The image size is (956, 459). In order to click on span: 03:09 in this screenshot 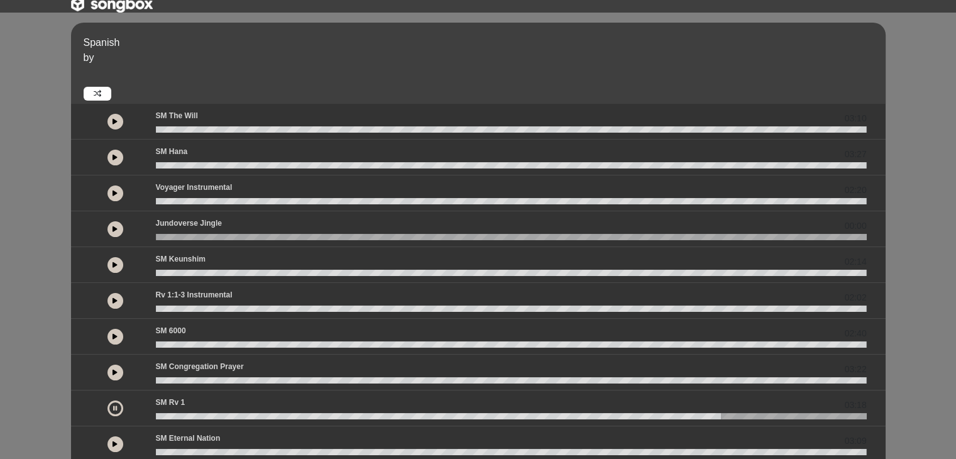, I will do `click(855, 441)`.